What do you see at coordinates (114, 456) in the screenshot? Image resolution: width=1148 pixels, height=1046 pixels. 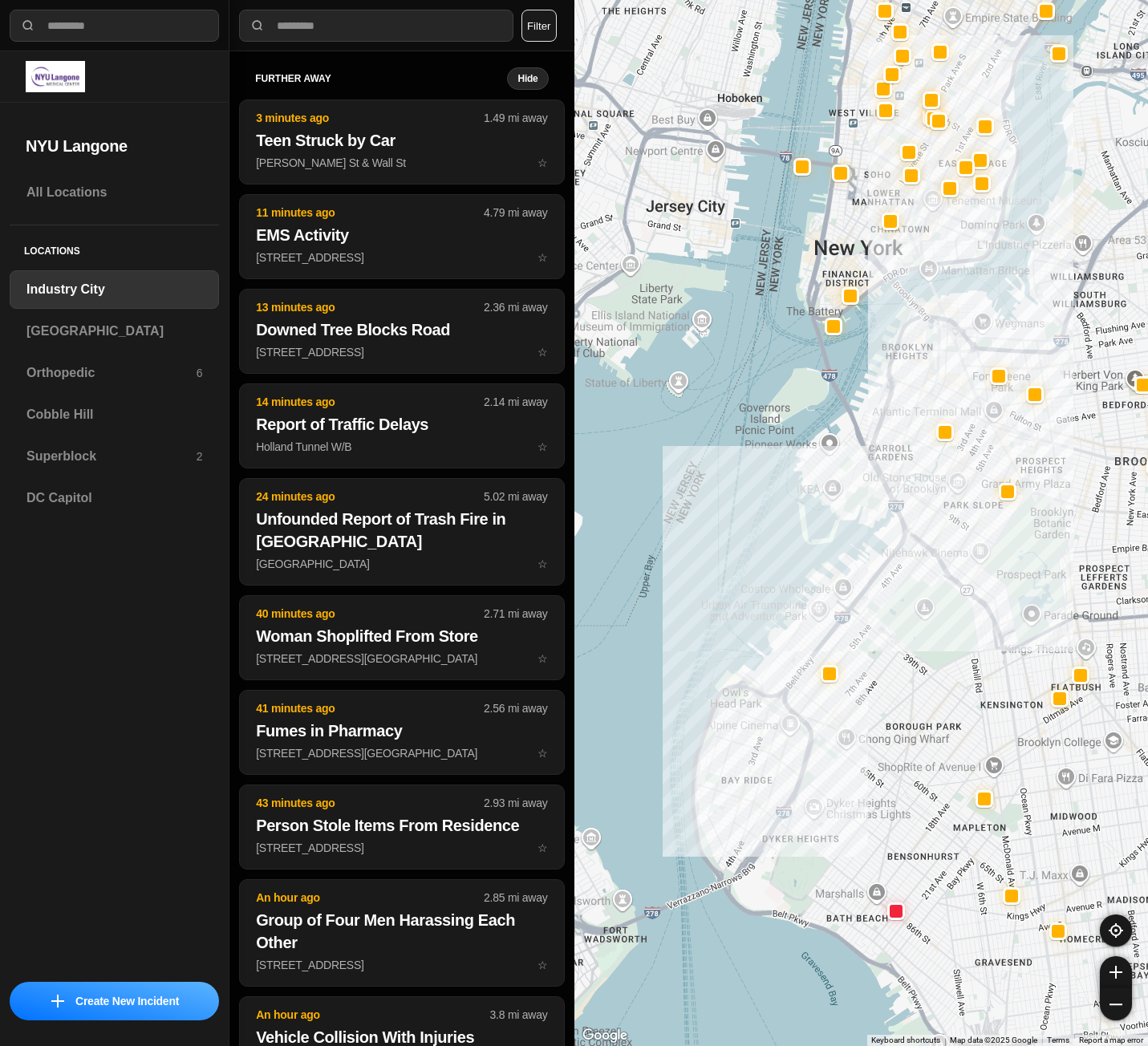 I see `a: Superblock2` at bounding box center [114, 456].